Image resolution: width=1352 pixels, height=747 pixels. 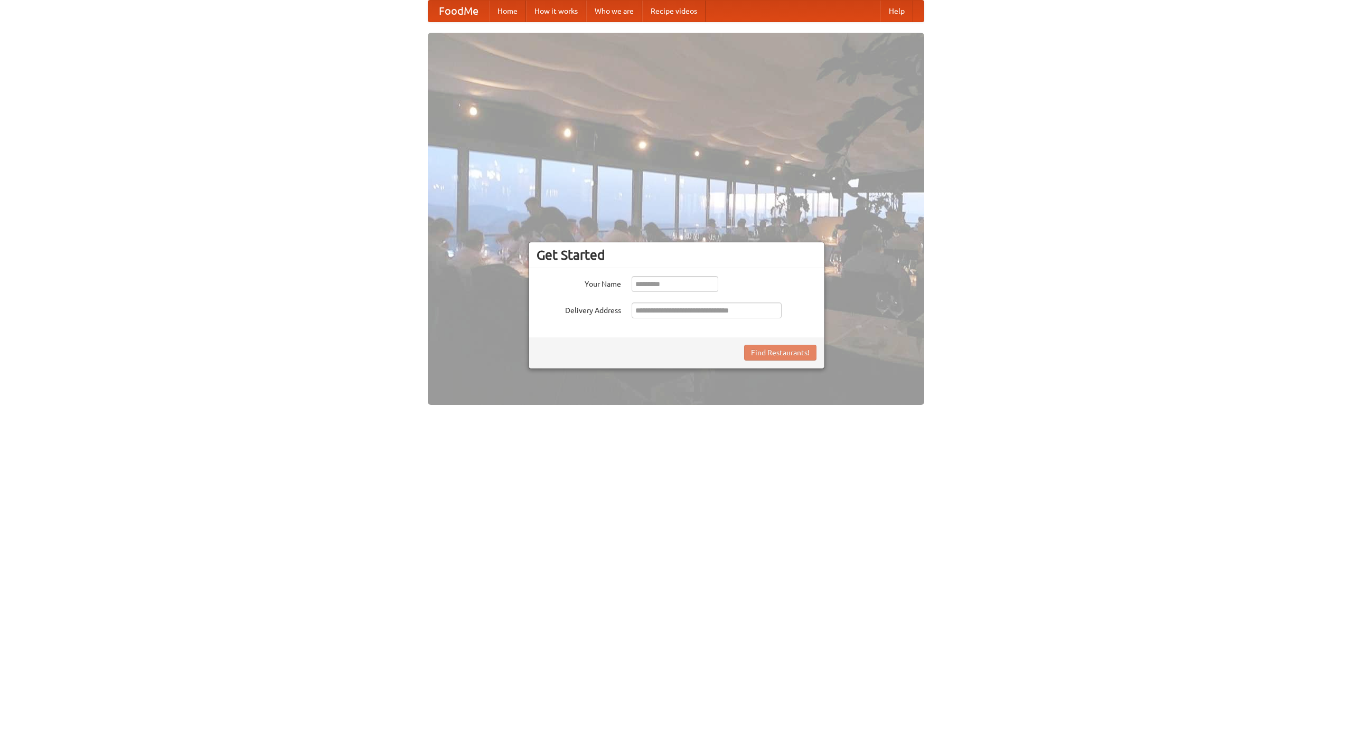 I want to click on a: How it works, so click(x=556, y=11).